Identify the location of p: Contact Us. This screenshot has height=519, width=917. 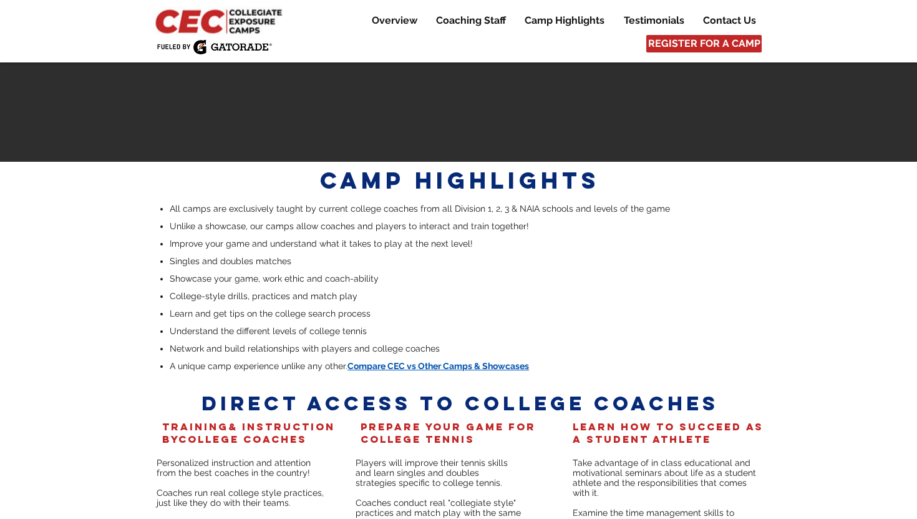
(730, 21).